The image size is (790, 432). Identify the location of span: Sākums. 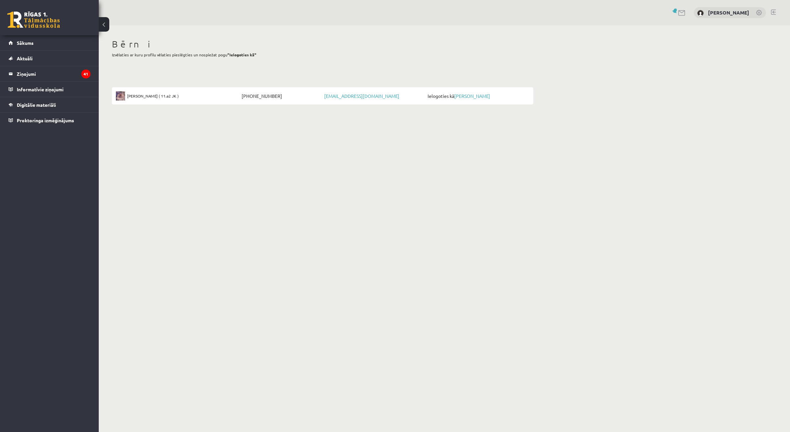
(25, 43).